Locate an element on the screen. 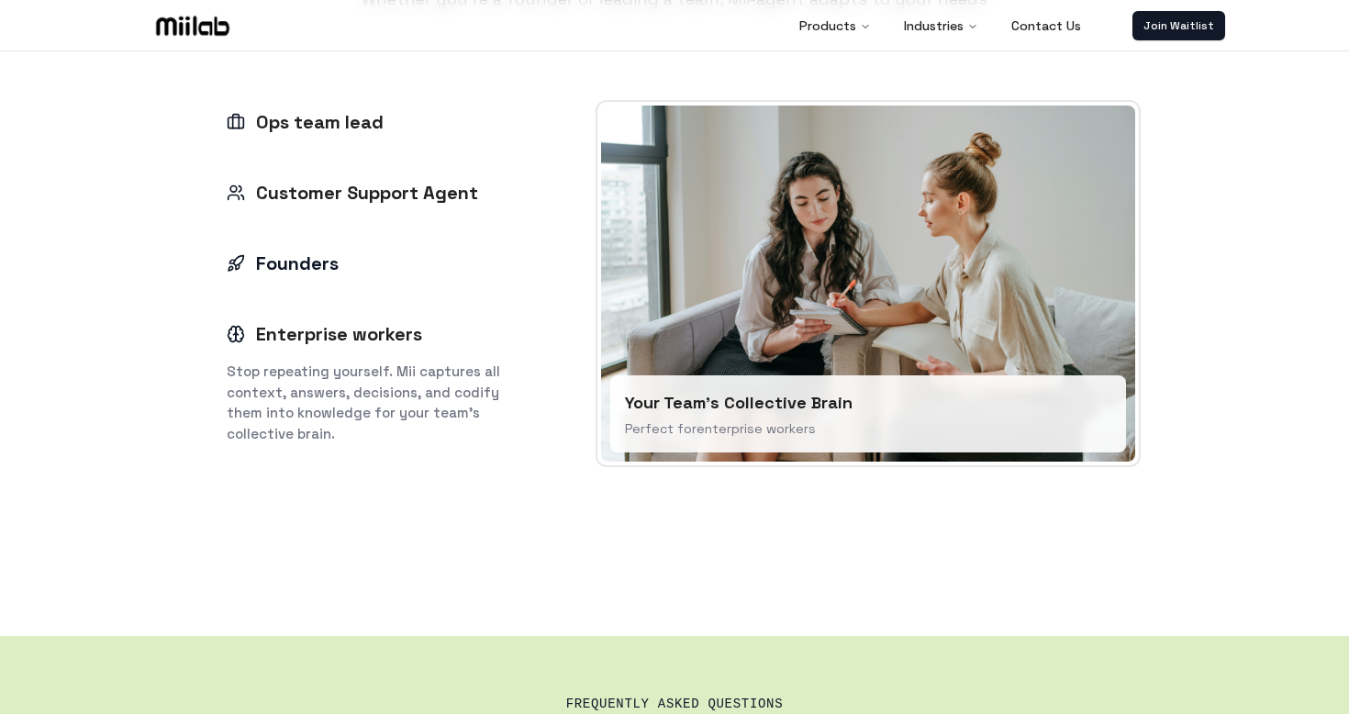 This screenshot has width=1349, height=714. a: Contact Us is located at coordinates (1046, 26).